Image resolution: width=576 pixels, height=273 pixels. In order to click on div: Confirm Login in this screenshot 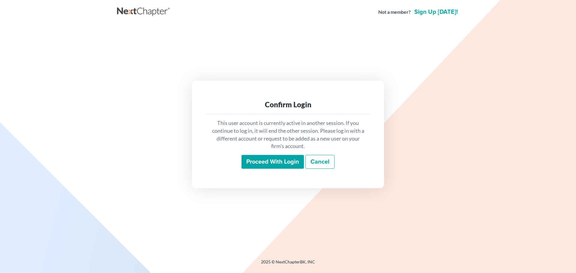, I will do `click(288, 105)`.